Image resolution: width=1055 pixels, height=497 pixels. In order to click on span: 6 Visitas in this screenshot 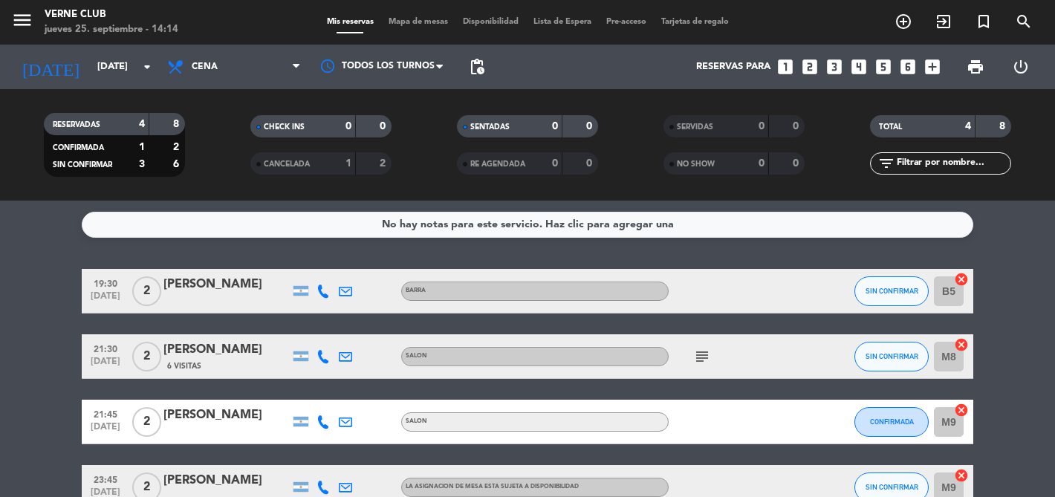, I will do `click(184, 366)`.